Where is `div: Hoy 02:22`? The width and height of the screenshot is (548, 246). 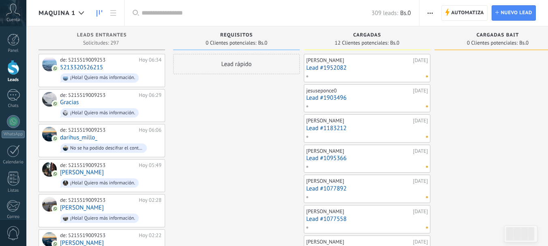 div: Hoy 02:22 is located at coordinates (150, 236).